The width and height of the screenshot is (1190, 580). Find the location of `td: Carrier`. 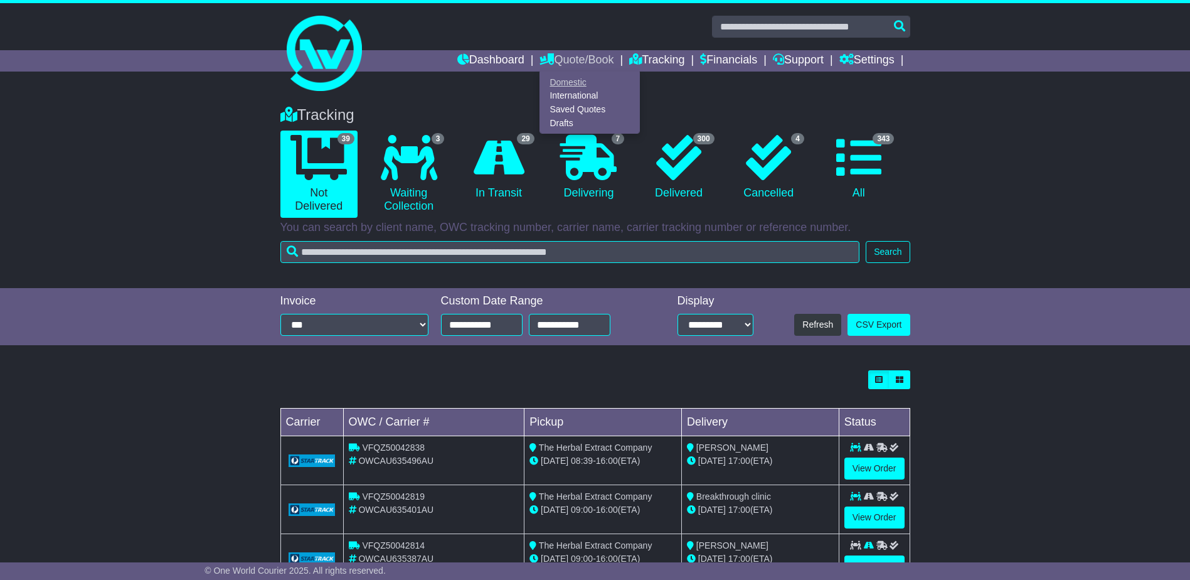

td: Carrier is located at coordinates (312, 422).